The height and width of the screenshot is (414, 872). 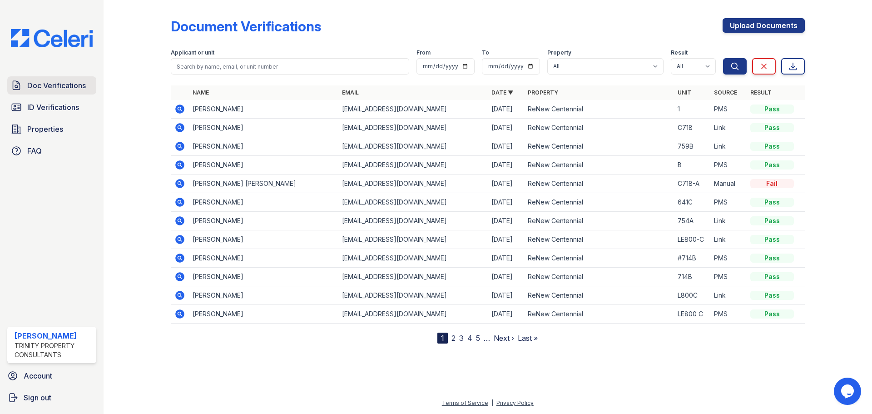 What do you see at coordinates (692, 109) in the screenshot?
I see `td: 1` at bounding box center [692, 109].